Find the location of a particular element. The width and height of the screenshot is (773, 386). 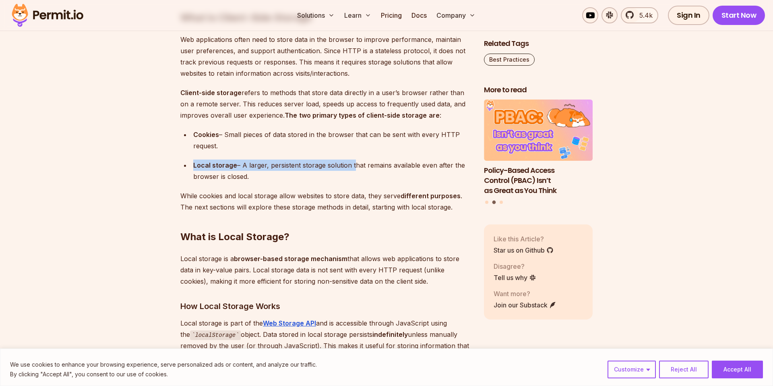

button: Learn is located at coordinates (357, 15).